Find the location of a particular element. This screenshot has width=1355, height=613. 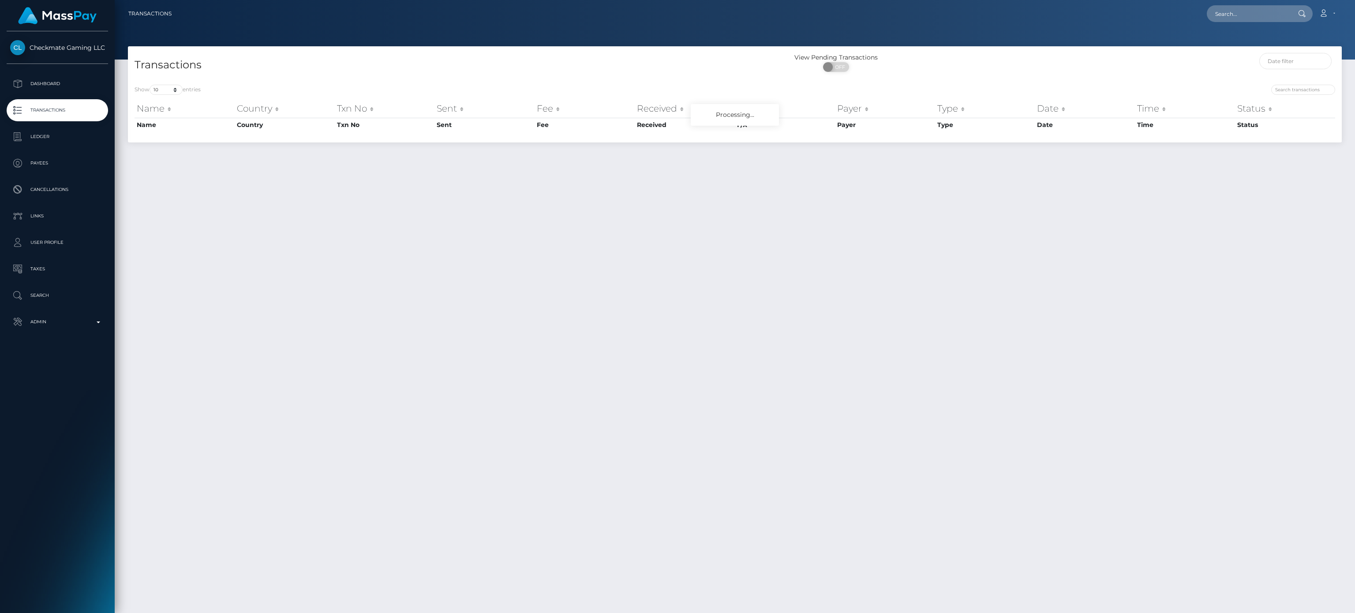

input: Search... is located at coordinates (1248, 14).